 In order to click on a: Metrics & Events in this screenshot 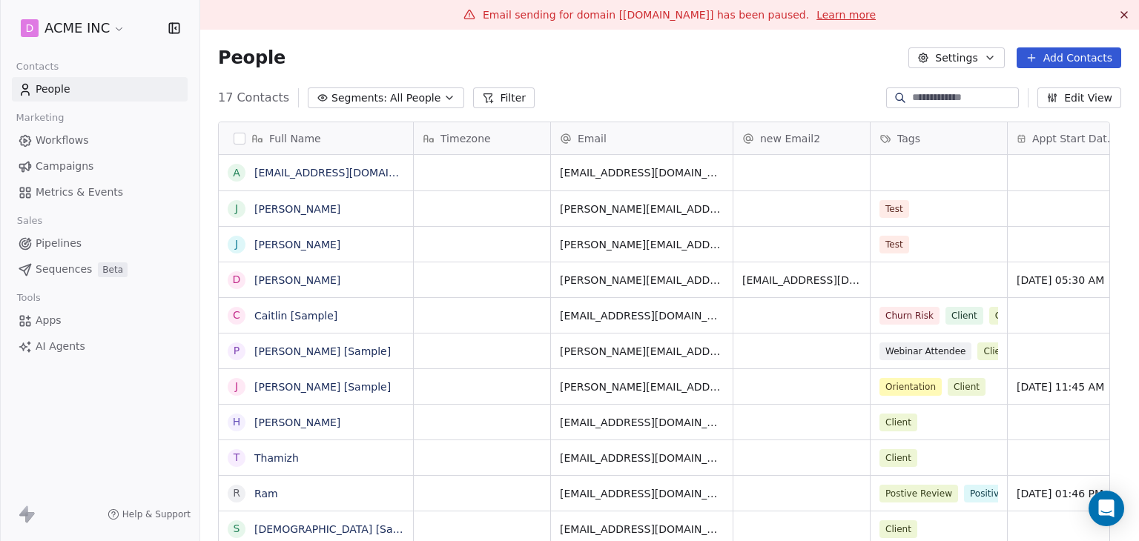, I will do `click(99, 192)`.